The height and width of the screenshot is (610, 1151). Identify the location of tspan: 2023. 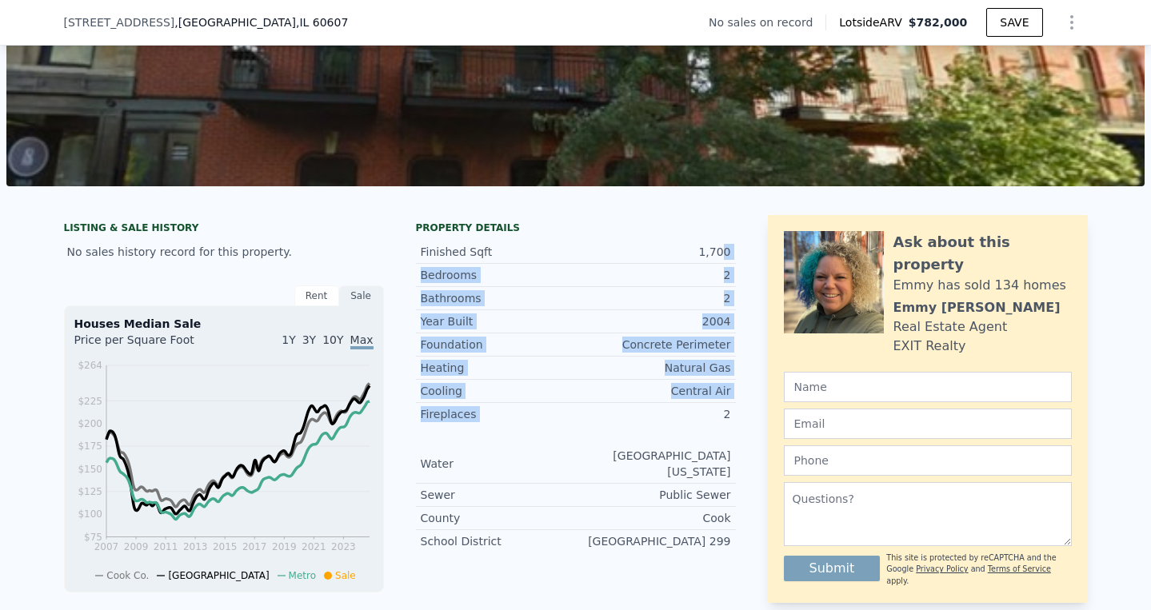
(343, 547).